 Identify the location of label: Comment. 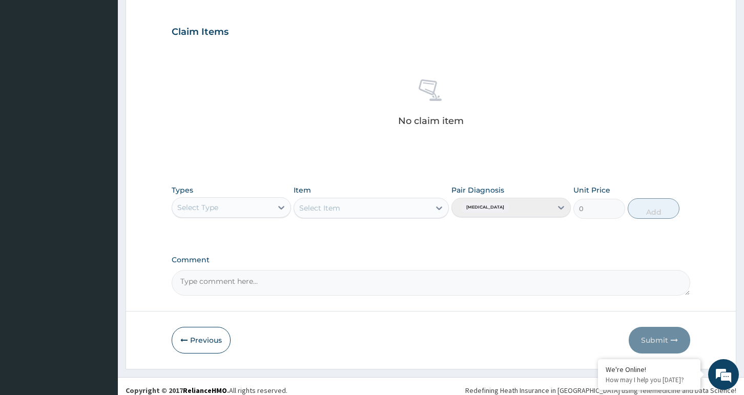
(431, 260).